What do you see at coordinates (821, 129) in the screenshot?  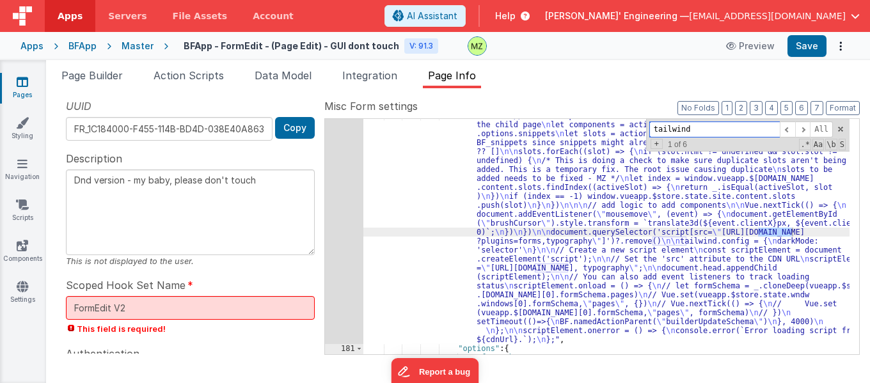 I see `span: Alt-Enter` at bounding box center [821, 129].